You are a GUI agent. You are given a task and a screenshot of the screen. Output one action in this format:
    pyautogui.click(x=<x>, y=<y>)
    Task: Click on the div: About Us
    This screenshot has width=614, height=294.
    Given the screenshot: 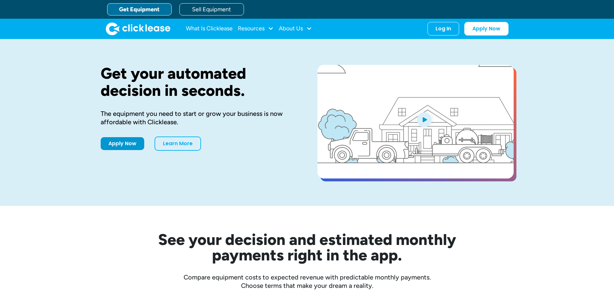 What is the action you would take?
    pyautogui.click(x=295, y=29)
    